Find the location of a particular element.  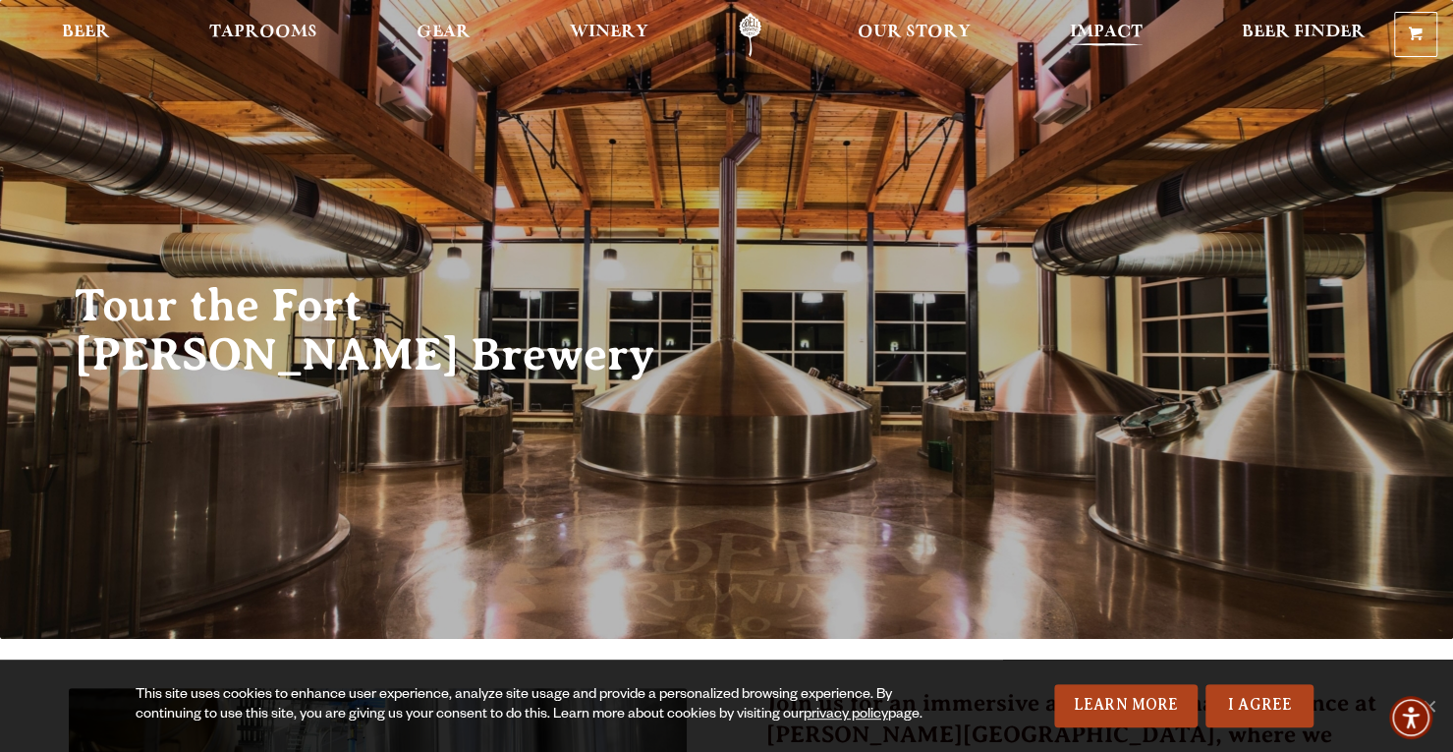

a: Gear is located at coordinates (443, 34).